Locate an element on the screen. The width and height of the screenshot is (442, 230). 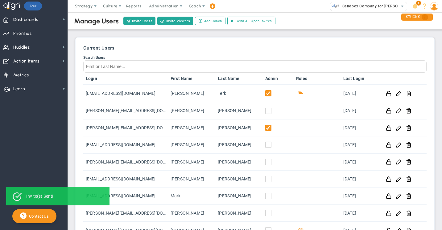
input: Search Users is located at coordinates (255, 67).